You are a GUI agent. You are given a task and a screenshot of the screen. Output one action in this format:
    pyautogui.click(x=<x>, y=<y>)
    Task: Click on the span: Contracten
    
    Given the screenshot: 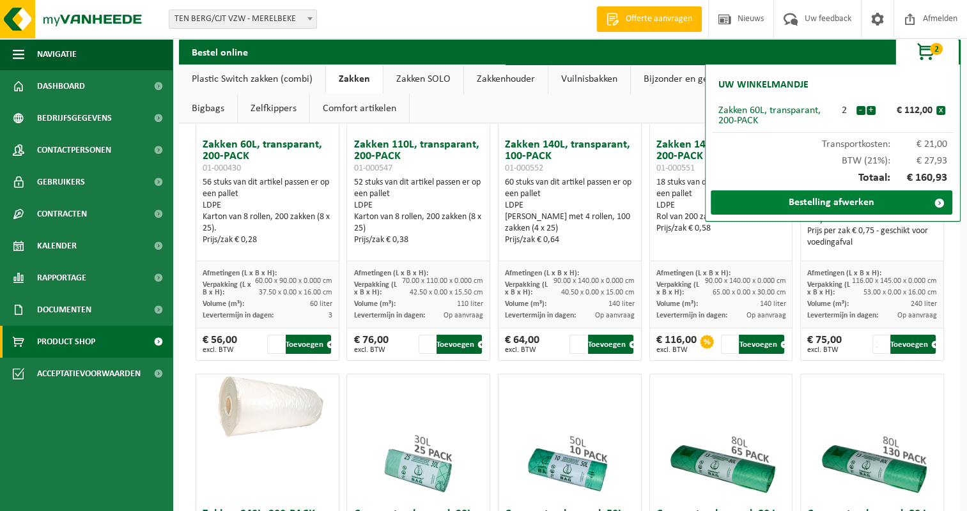 What is the action you would take?
    pyautogui.click(x=62, y=214)
    